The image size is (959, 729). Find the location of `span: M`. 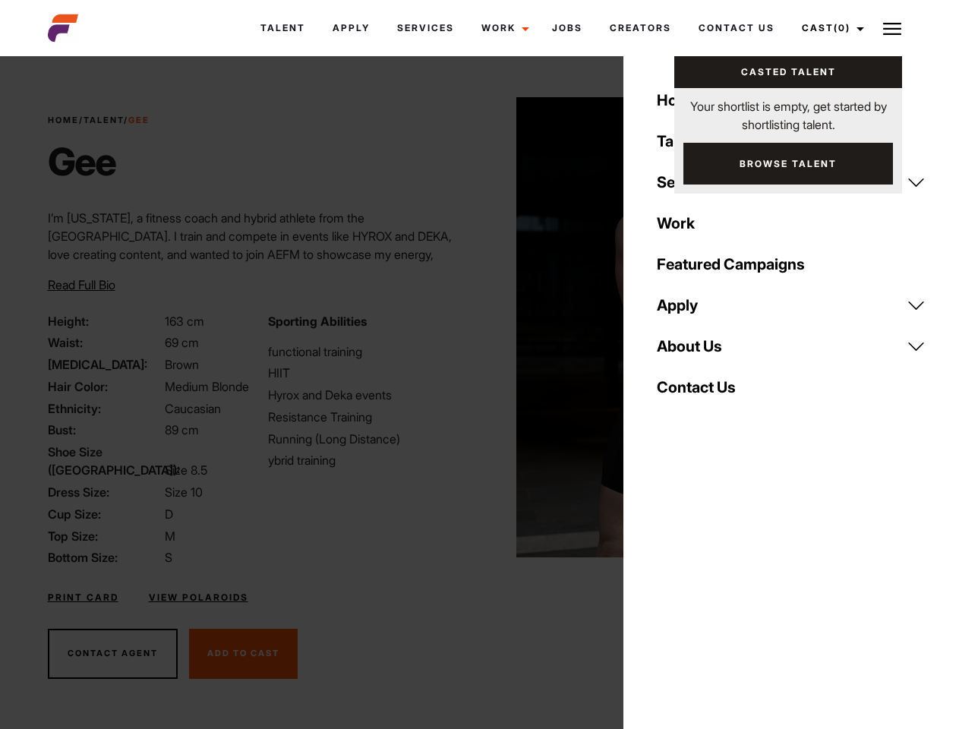

span: M is located at coordinates (170, 536).